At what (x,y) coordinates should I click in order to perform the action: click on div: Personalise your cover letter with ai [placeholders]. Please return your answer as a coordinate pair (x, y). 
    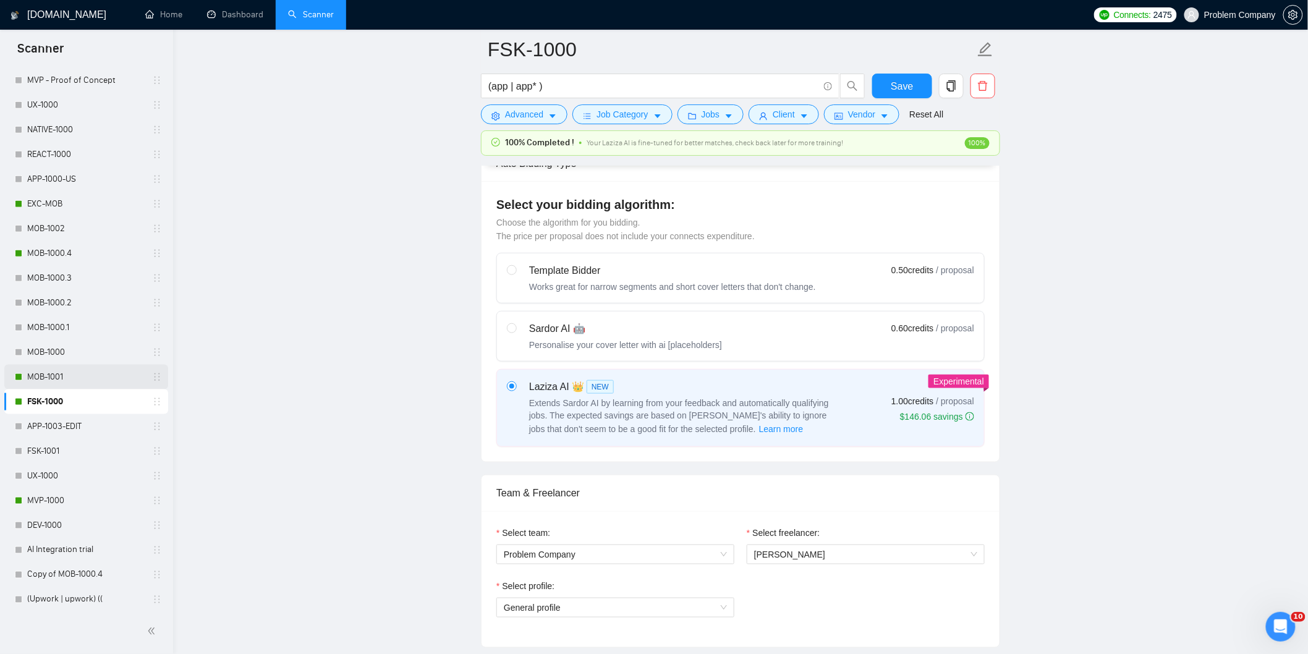
    Looking at the image, I should click on (626, 345).